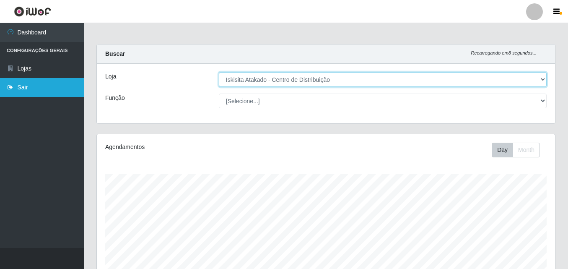 The width and height of the screenshot is (568, 269). What do you see at coordinates (193, 147) in the screenshot?
I see `div: Agendamentos` at bounding box center [193, 147].